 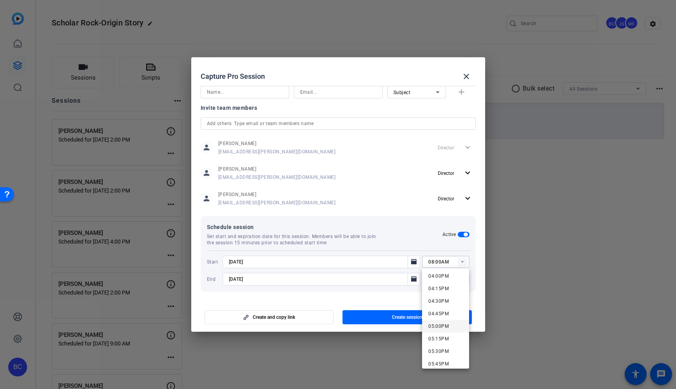 I want to click on input: Email..., so click(x=338, y=92).